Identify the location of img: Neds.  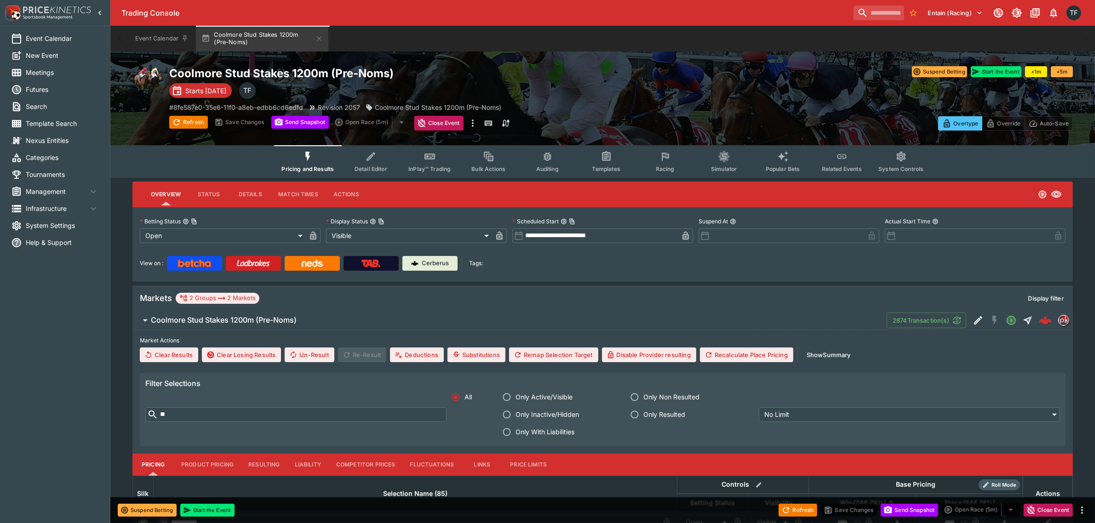
(312, 264).